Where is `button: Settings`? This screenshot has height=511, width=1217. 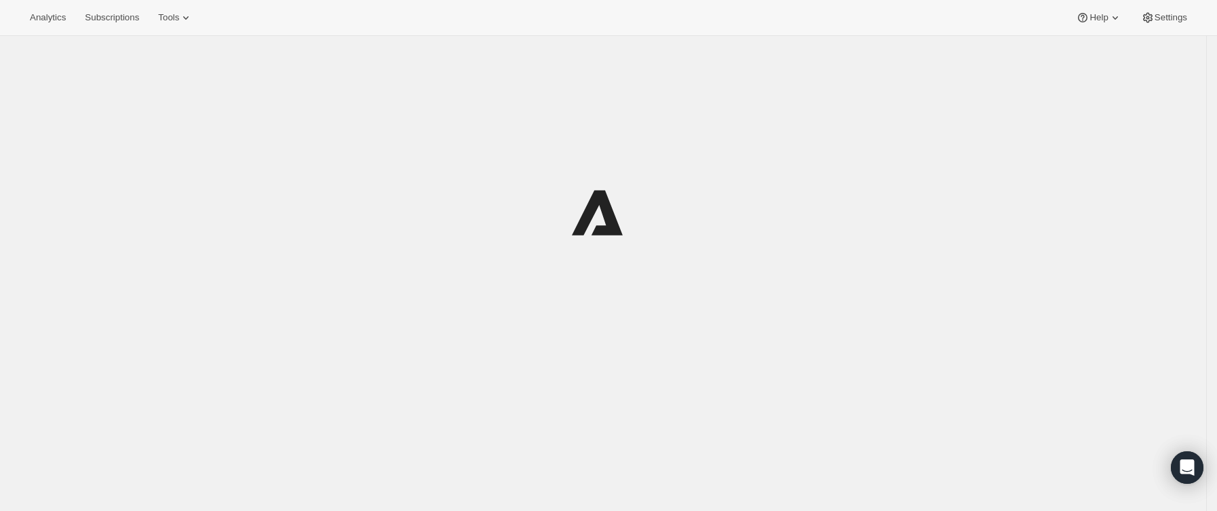
button: Settings is located at coordinates (1164, 18).